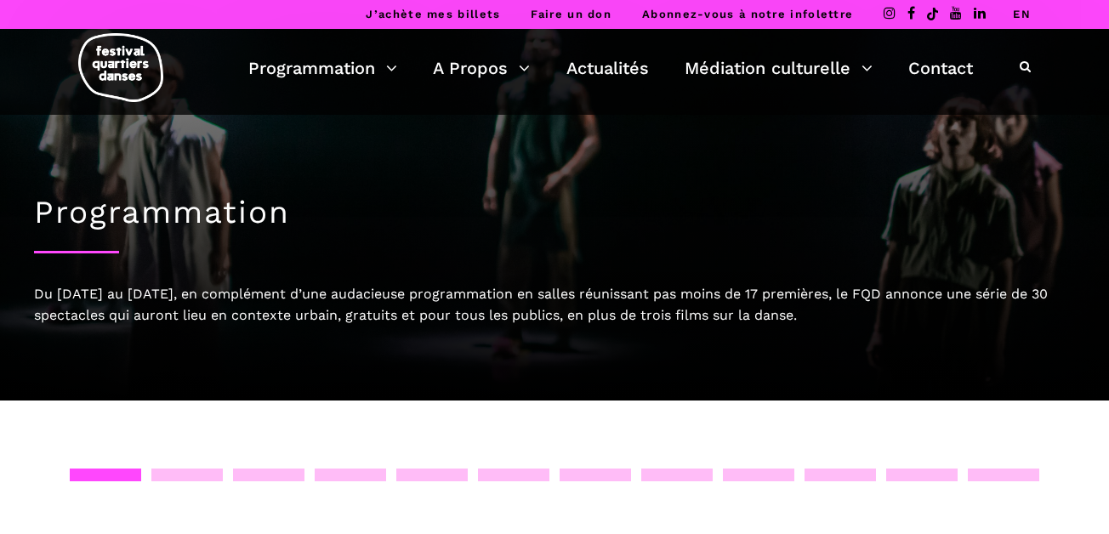 The width and height of the screenshot is (1109, 534). Describe the element at coordinates (322, 68) in the screenshot. I see `a: Programmation` at that location.